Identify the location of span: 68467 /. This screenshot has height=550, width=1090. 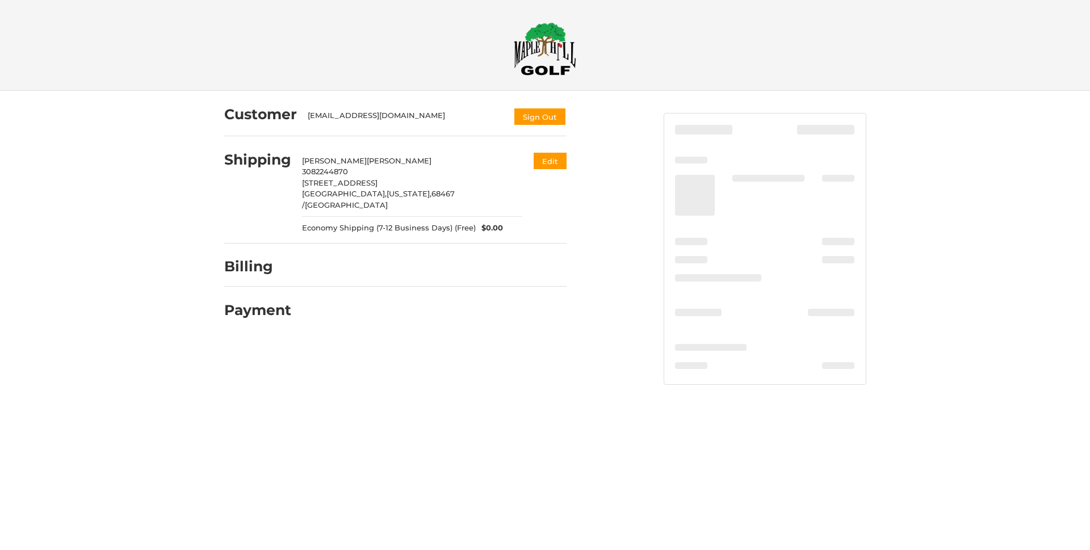
(378, 199).